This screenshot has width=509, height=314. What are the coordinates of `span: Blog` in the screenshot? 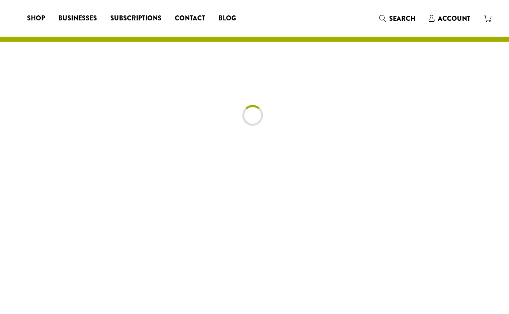 It's located at (227, 18).